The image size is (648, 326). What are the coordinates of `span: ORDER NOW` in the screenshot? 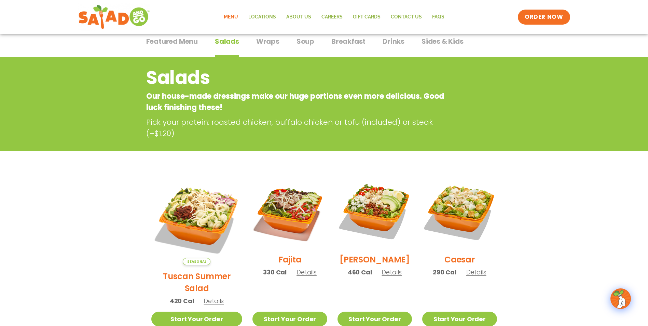 It's located at (544, 17).